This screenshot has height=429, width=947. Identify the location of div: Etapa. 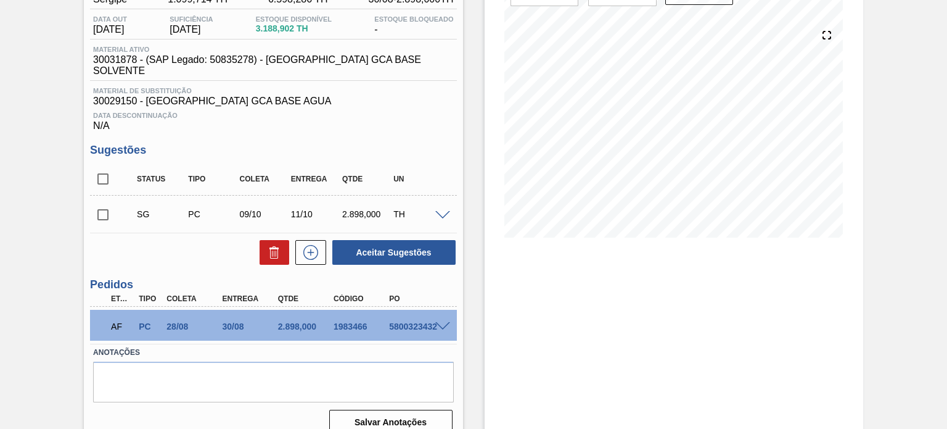
(121, 298).